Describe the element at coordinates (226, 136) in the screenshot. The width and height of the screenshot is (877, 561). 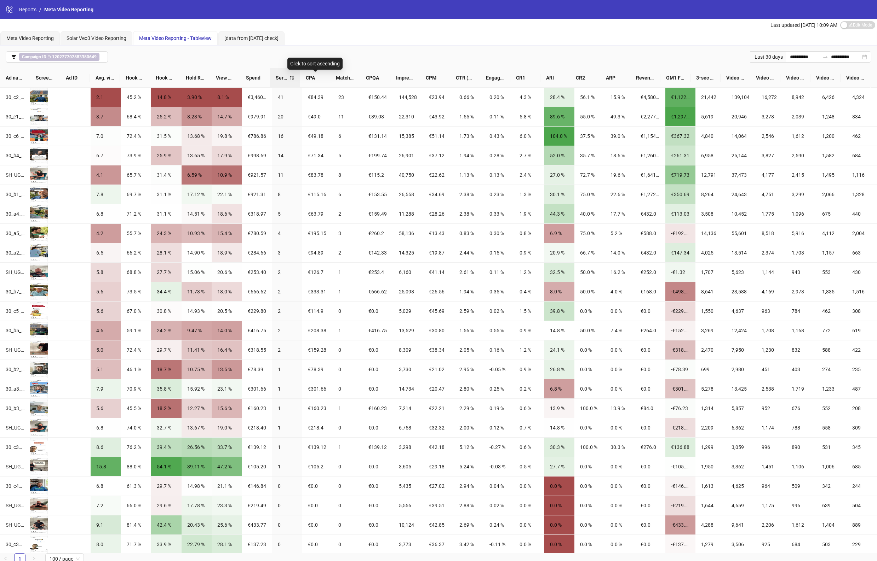
I see `div: 19.8 %` at that location.